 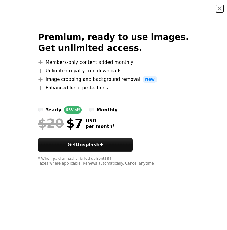 What do you see at coordinates (150, 79) in the screenshot?
I see `span: New` at bounding box center [150, 79].